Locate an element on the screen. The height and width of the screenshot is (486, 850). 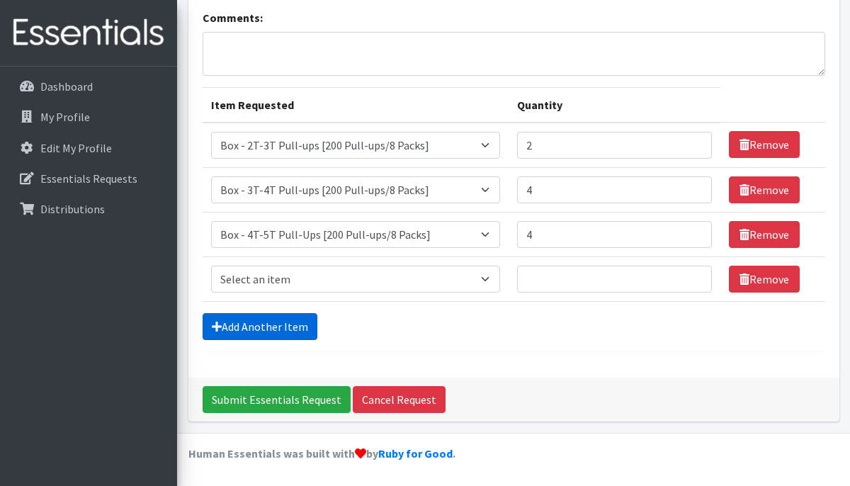
img: HumanEssentials is located at coordinates (89, 33).